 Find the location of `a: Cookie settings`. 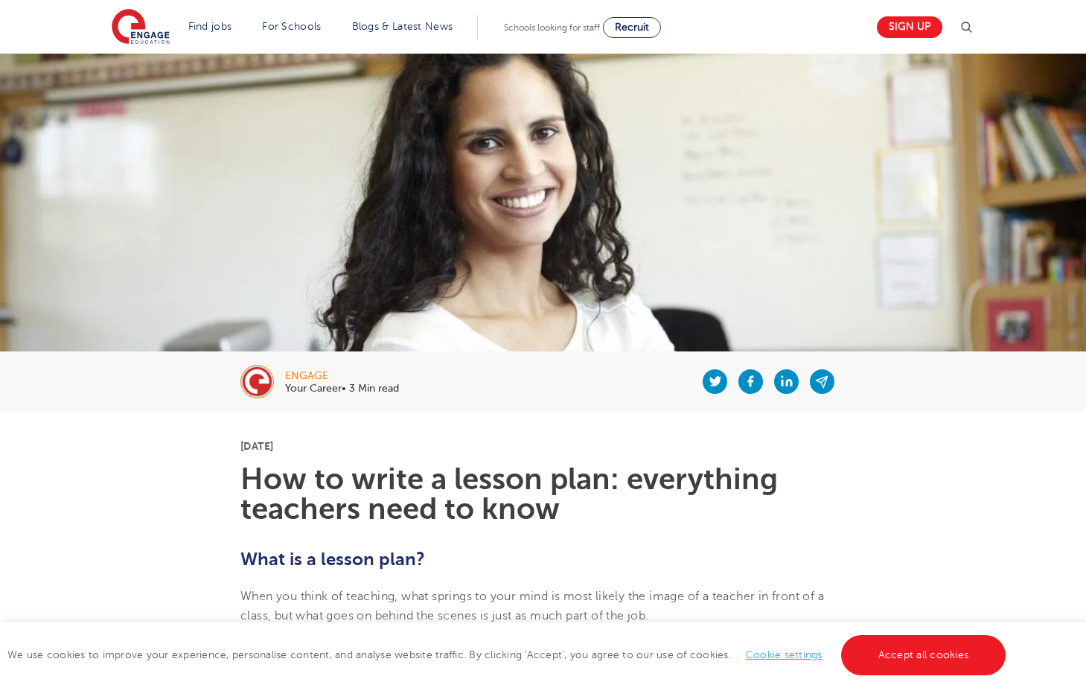

a: Cookie settings is located at coordinates (784, 654).